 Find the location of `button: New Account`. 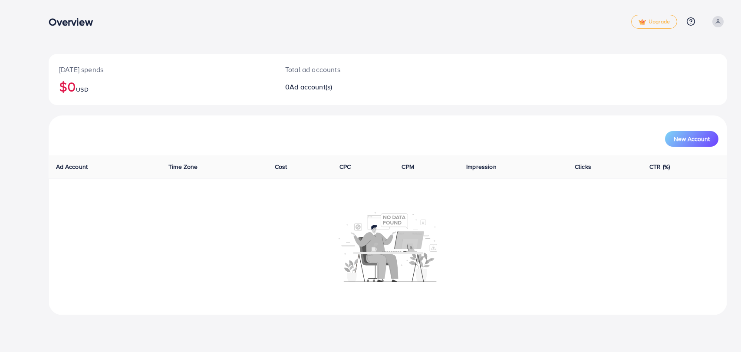

button: New Account is located at coordinates (691, 139).